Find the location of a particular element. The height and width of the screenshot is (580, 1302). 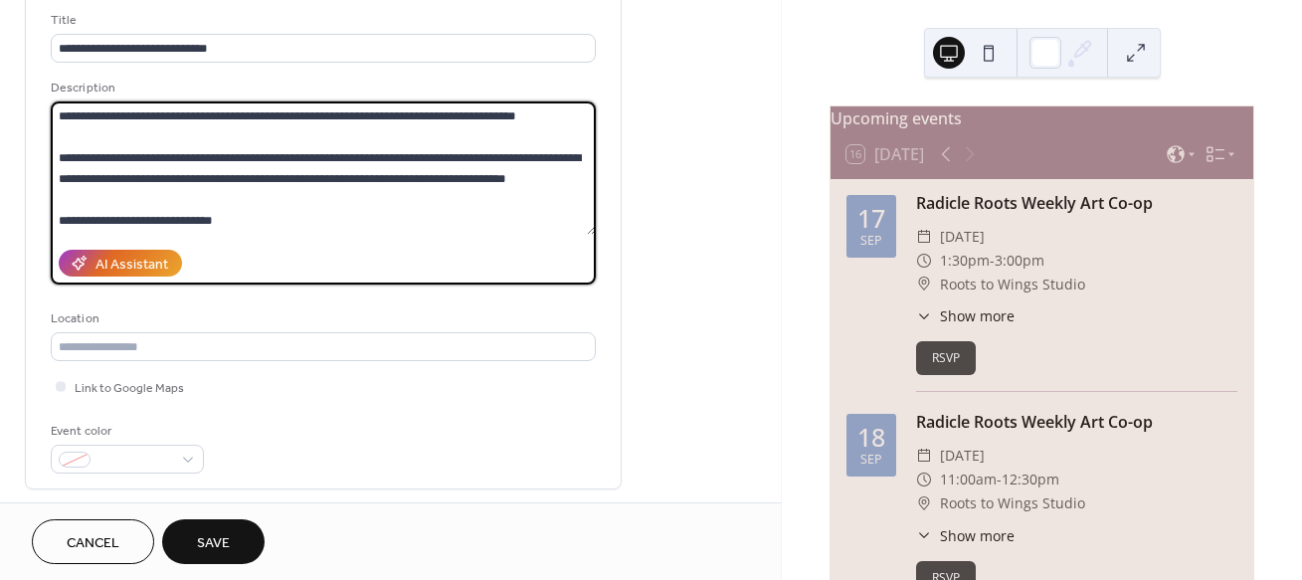

span: Link to Google Maps is located at coordinates (129, 388).